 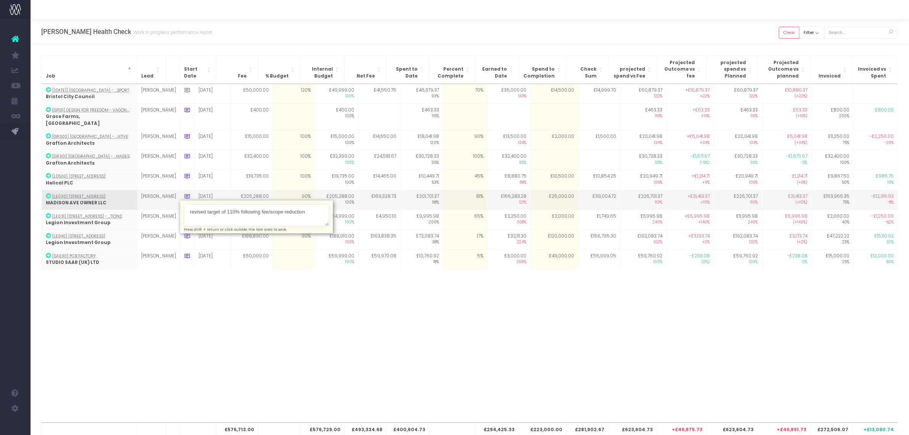 I want to click on td: 90%, so click(x=294, y=200).